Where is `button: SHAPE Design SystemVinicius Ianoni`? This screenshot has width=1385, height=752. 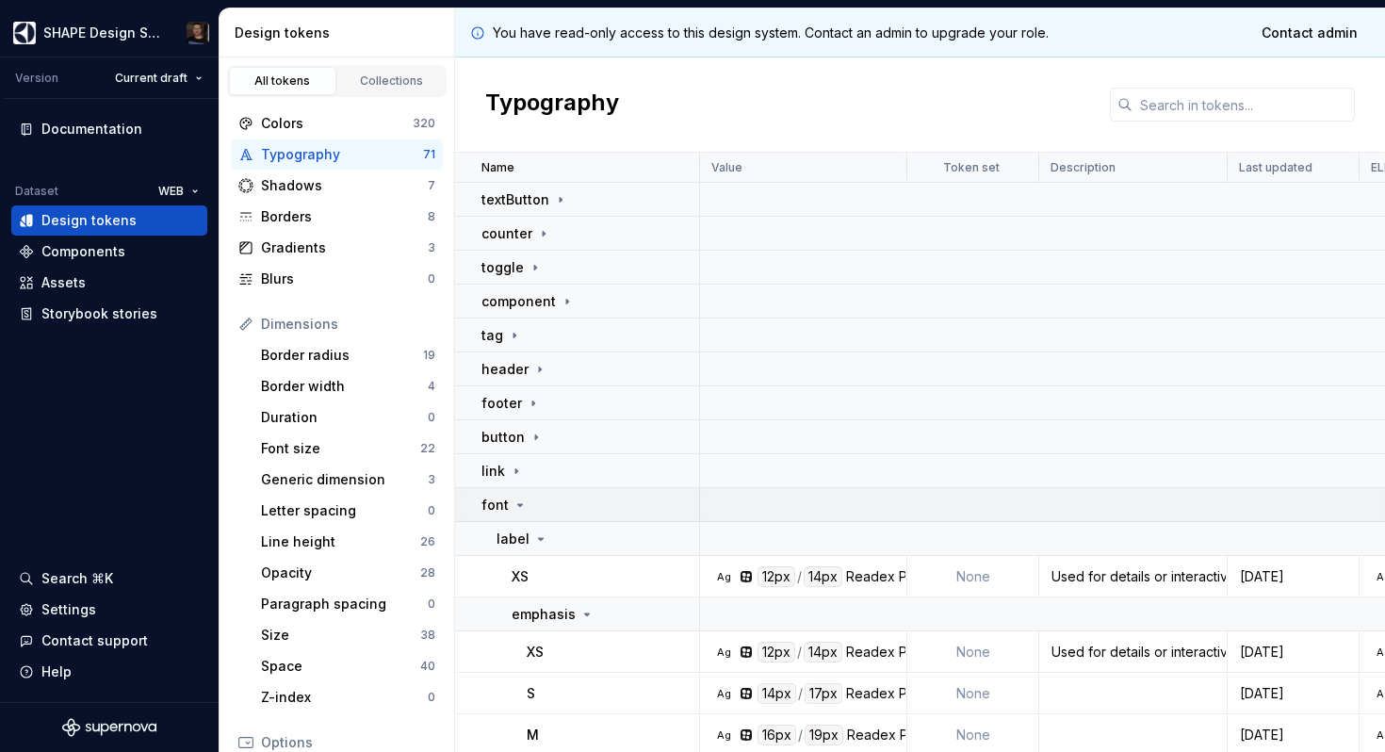
button: SHAPE Design SystemVinicius Ianoni is located at coordinates (109, 32).